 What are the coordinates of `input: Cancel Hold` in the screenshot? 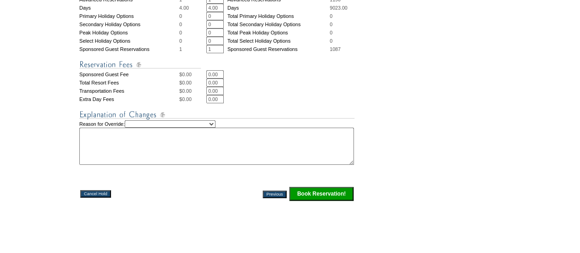 It's located at (95, 194).